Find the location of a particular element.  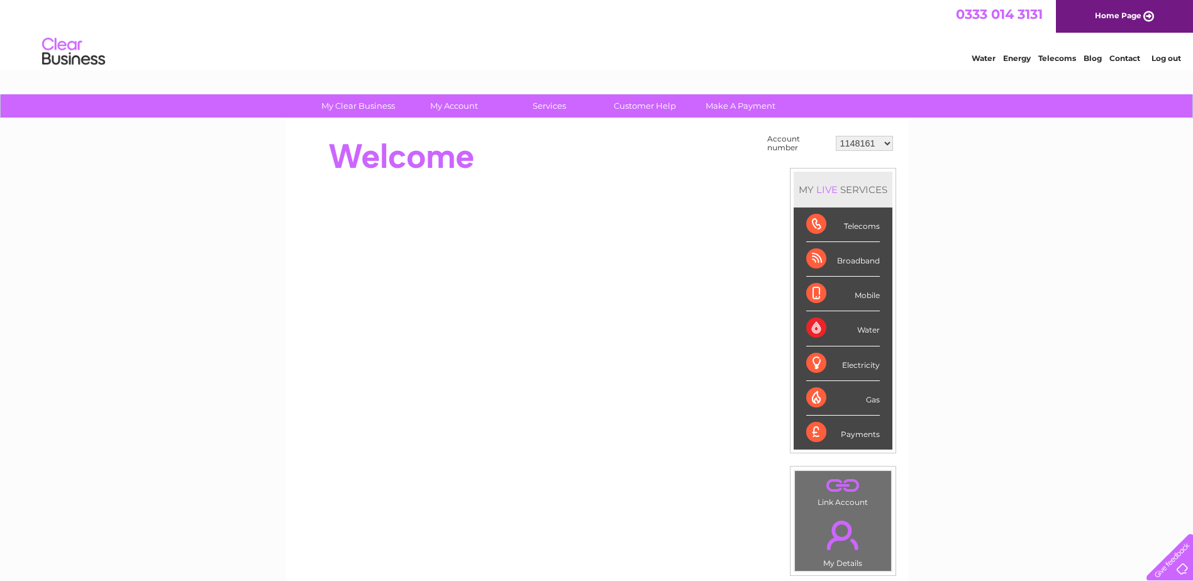

div: Gas is located at coordinates (843, 398).